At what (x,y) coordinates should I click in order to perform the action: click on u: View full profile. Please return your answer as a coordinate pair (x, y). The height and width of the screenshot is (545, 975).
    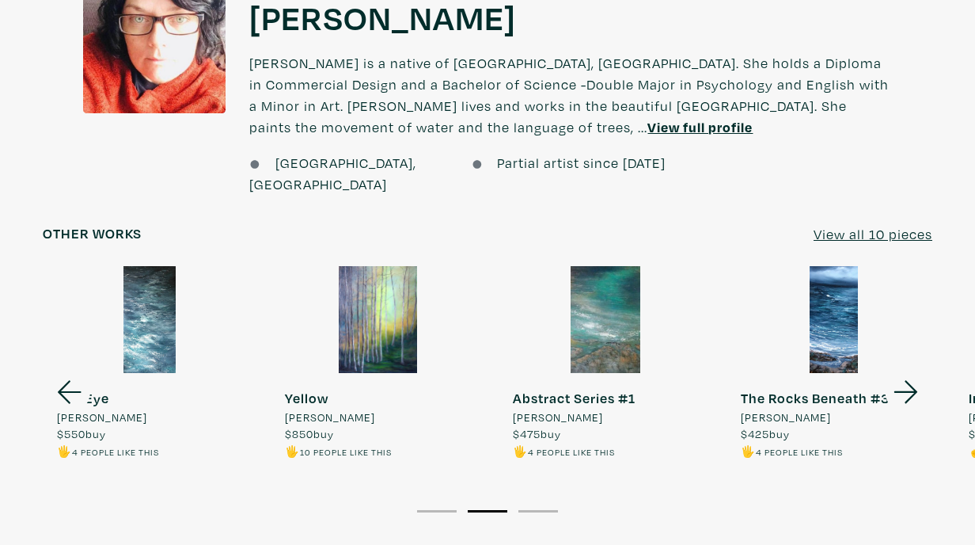
    Looking at the image, I should click on (700, 127).